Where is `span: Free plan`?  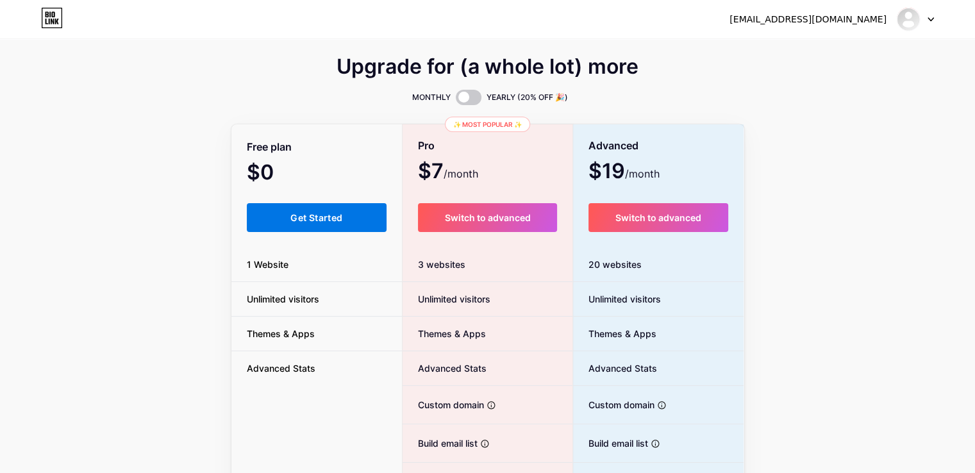 span: Free plan is located at coordinates (269, 147).